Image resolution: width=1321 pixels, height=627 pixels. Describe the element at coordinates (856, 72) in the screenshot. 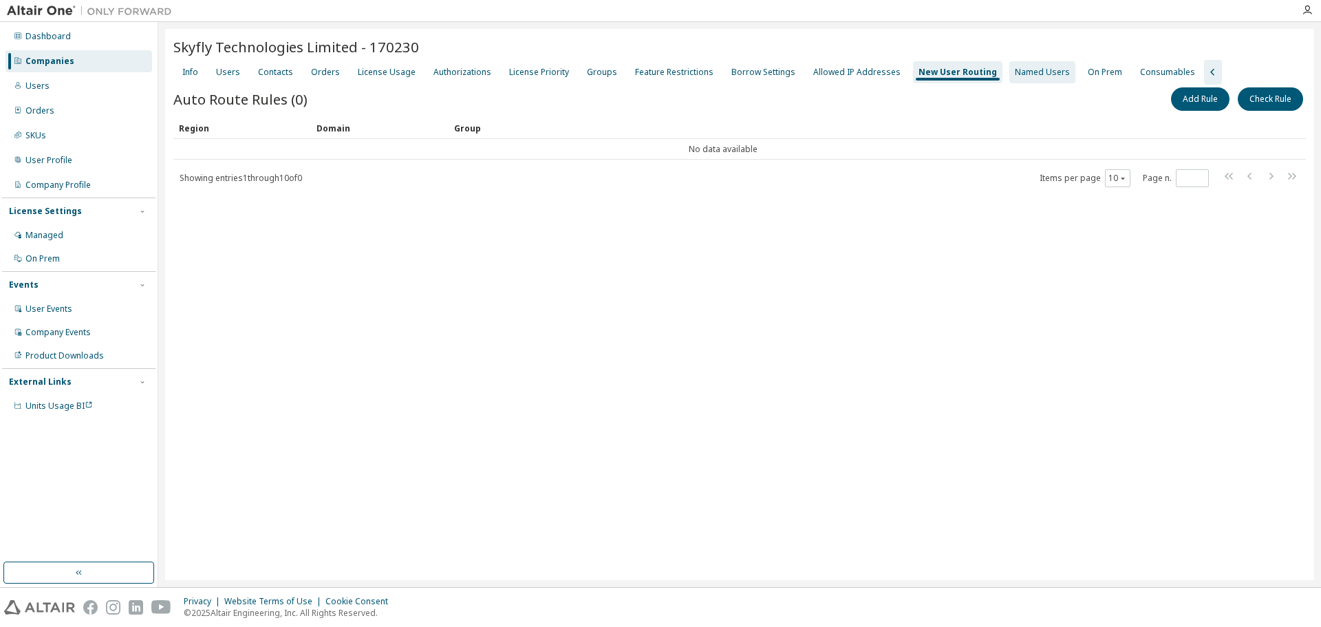

I see `div: Allowed IP Addresses` at that location.